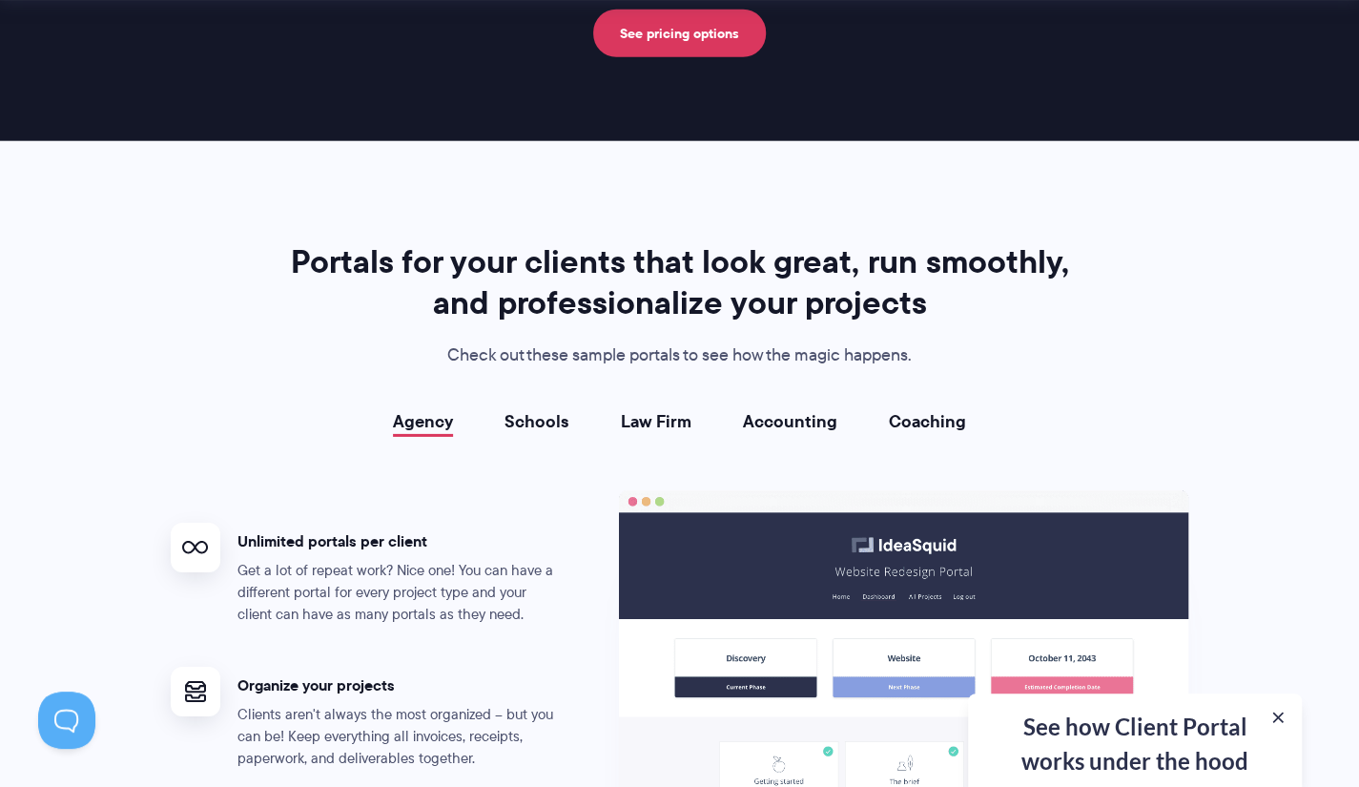  Describe the element at coordinates (656, 421) in the screenshot. I see `a: Law Firm` at that location.